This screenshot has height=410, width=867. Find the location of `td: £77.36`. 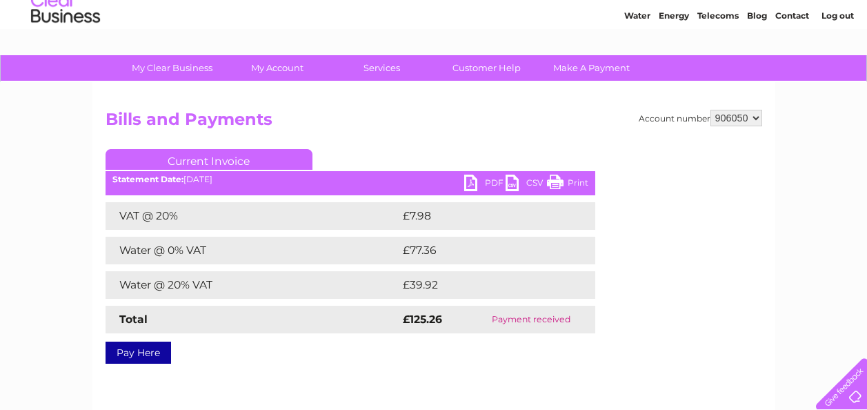

td: £77.36 is located at coordinates (483, 250).